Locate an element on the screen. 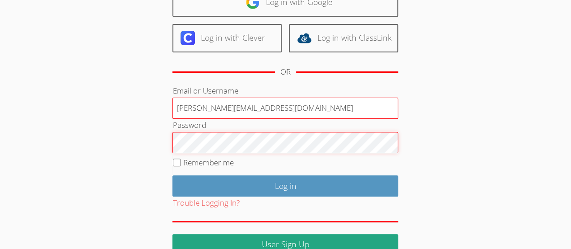 The height and width of the screenshot is (249, 571). button: Trouble Logging In? is located at coordinates (206, 203).